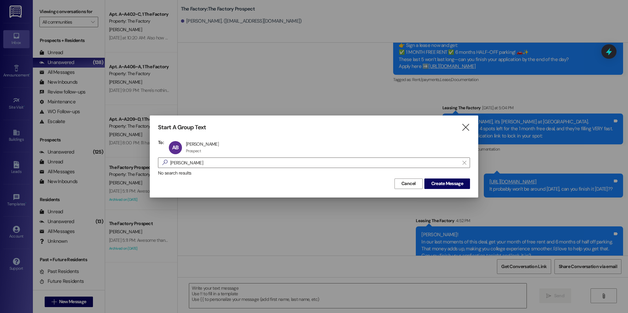 The height and width of the screenshot is (313, 628). What do you see at coordinates (447, 184) in the screenshot?
I see `span: Create Message` at bounding box center [447, 184].